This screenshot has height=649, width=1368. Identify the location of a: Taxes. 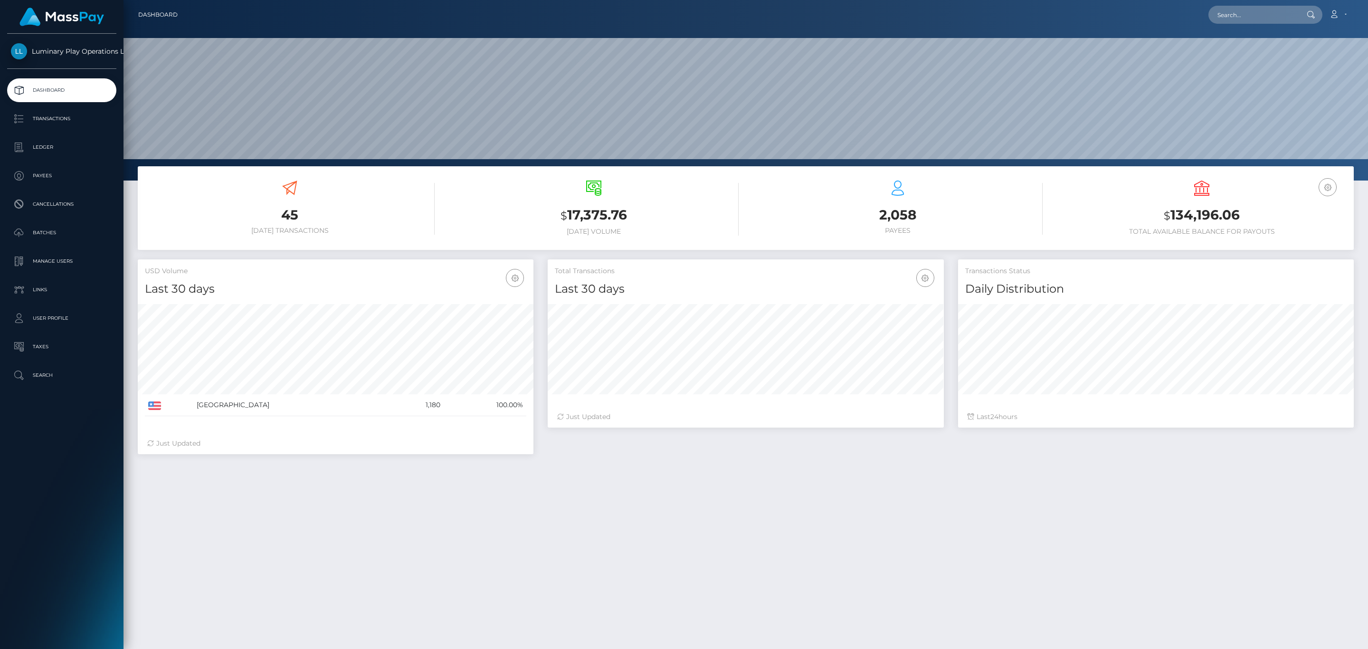
(62, 347).